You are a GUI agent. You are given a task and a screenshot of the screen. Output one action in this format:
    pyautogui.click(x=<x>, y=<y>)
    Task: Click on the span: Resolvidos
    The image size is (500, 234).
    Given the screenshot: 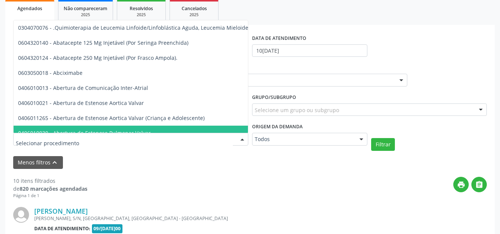 What is the action you would take?
    pyautogui.click(x=141, y=8)
    